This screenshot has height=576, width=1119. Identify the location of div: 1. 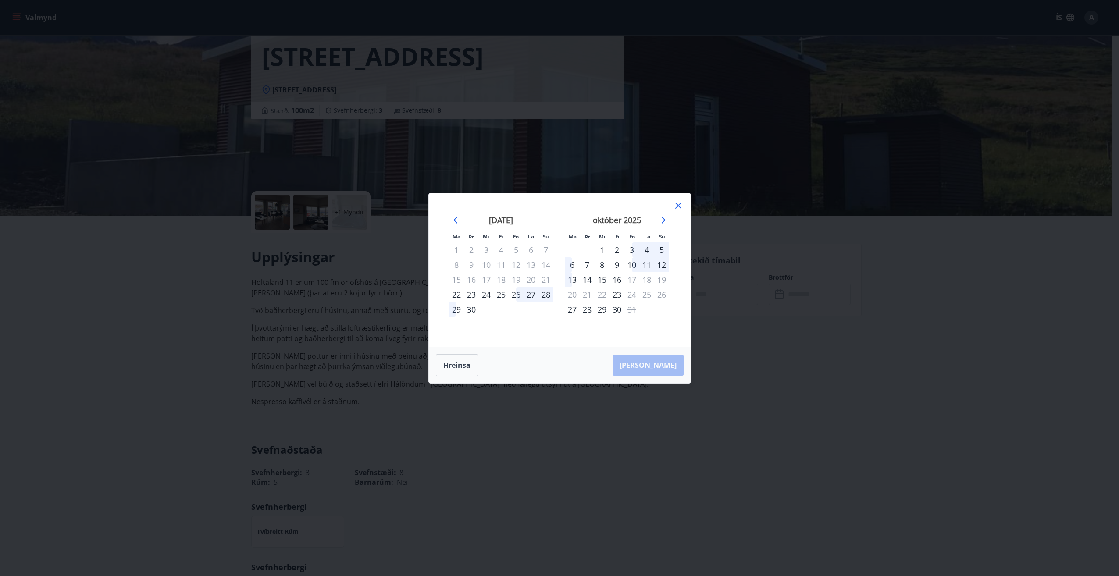
(602, 250).